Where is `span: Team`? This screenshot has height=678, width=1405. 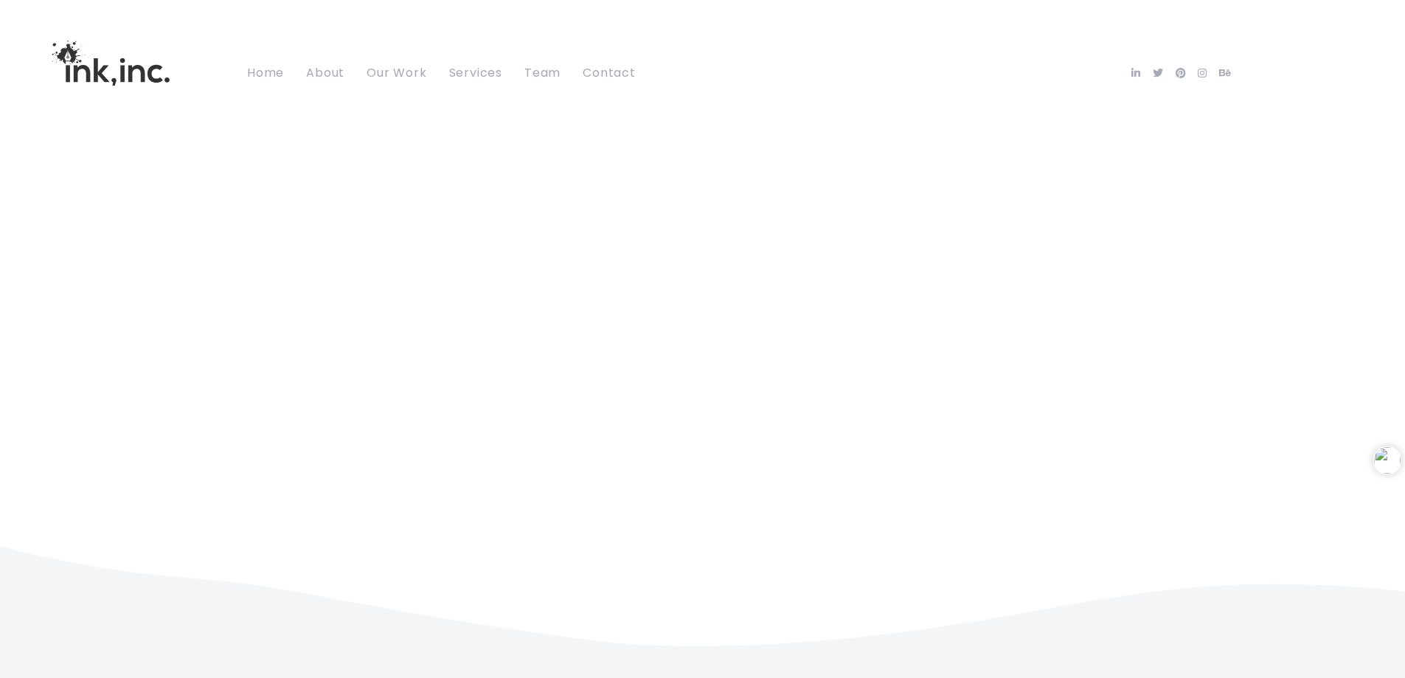
span: Team is located at coordinates (542, 72).